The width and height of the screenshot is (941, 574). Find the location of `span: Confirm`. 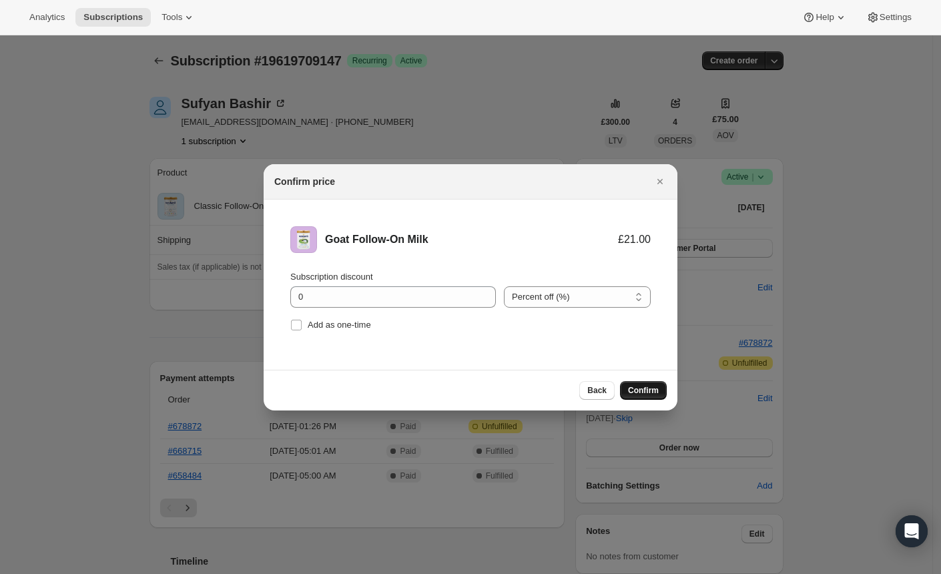

span: Confirm is located at coordinates (643, 390).